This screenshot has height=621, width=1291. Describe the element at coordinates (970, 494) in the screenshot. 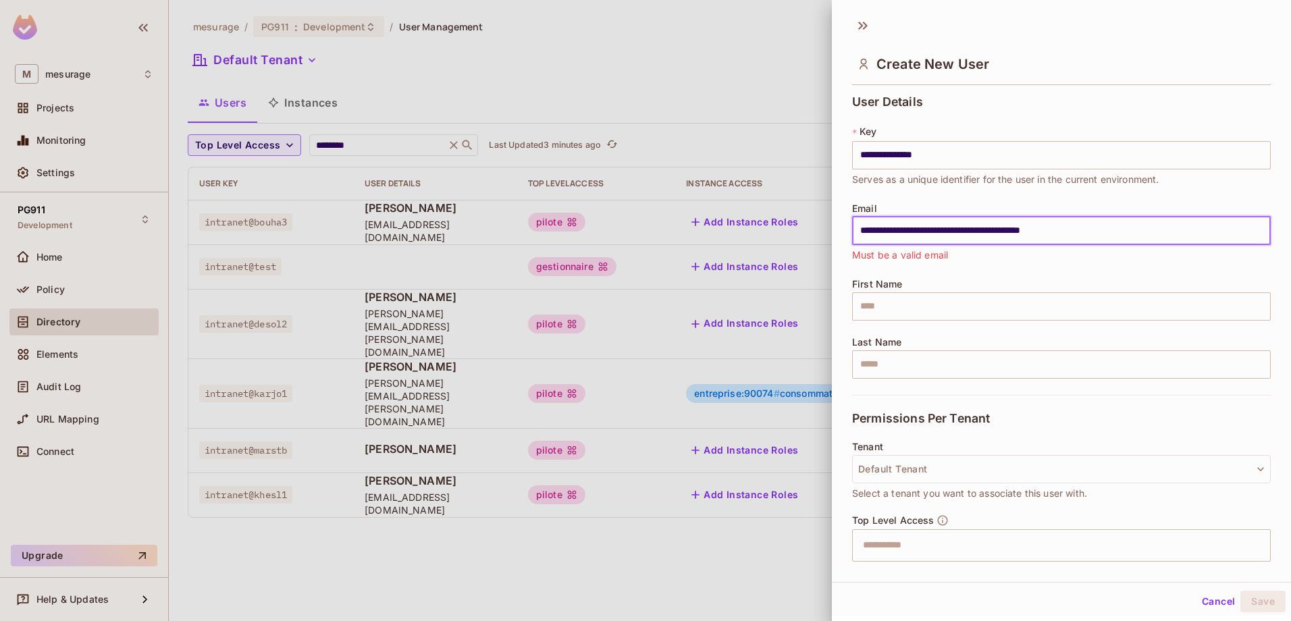

I see `span: Select a tenant you want to associate this user with.` at that location.